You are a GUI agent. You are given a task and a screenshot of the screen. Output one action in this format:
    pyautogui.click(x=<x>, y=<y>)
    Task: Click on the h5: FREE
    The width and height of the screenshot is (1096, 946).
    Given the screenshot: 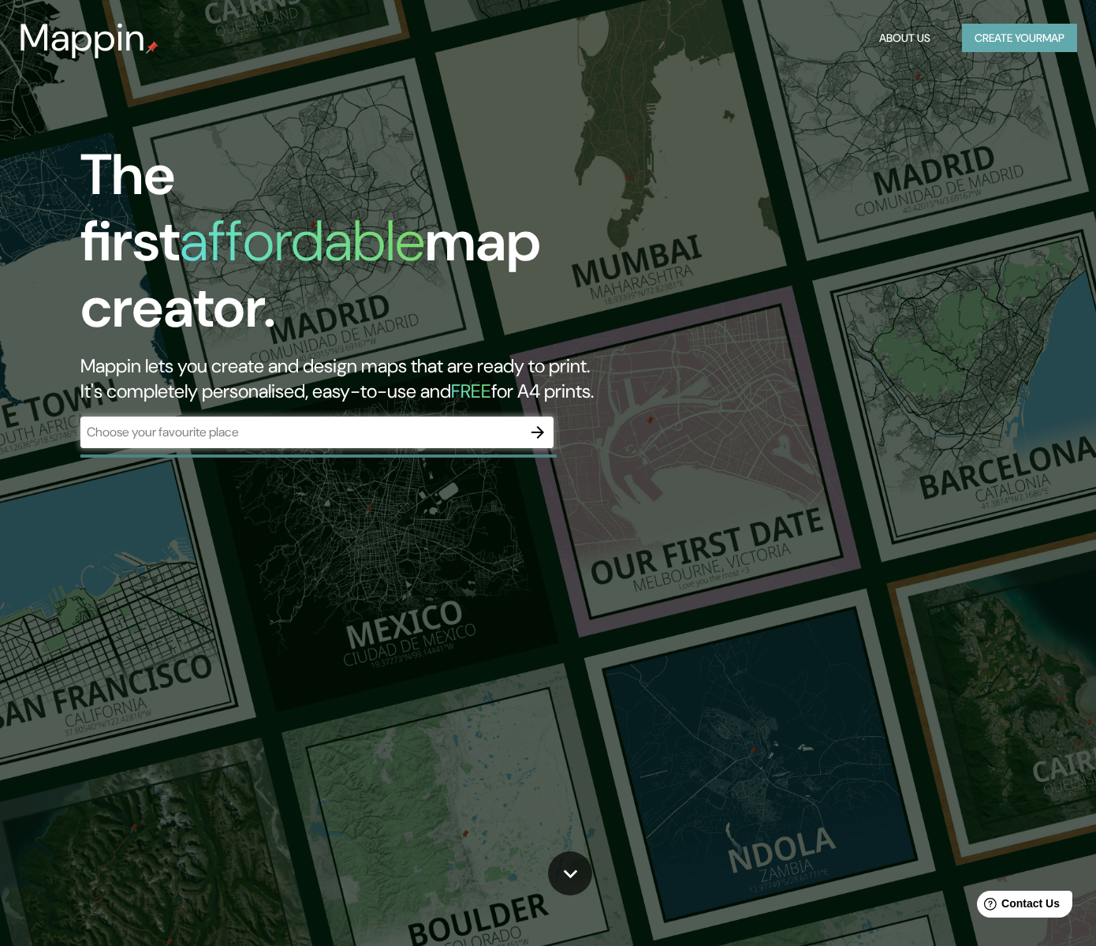 What is the action you would take?
    pyautogui.click(x=471, y=390)
    